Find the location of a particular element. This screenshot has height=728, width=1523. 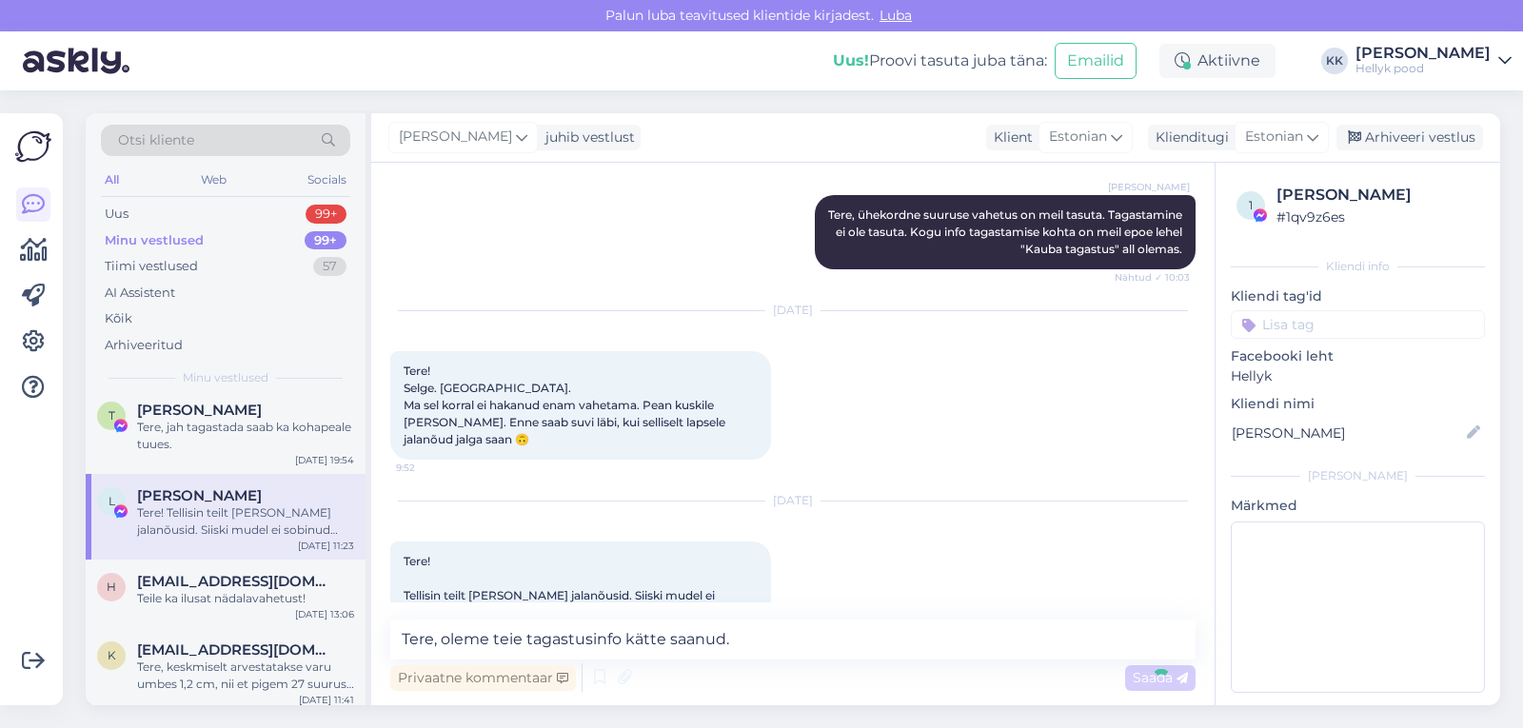

span: Tere, ühekordne suuruse vahetus on meil tasuta. Tagastamine ei ole tasuta. Kogu info tagastamise ... is located at coordinates (1006, 231).